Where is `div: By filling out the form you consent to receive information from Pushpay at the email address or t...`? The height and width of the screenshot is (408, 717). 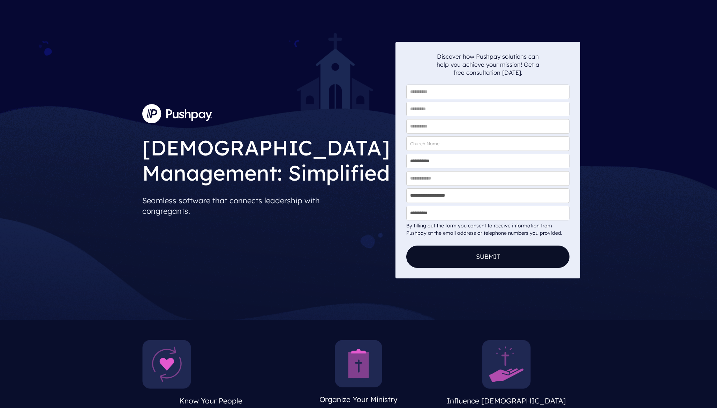
div: By filling out the form you consent to receive information from Pushpay at the email address or t... is located at coordinates (488, 229).